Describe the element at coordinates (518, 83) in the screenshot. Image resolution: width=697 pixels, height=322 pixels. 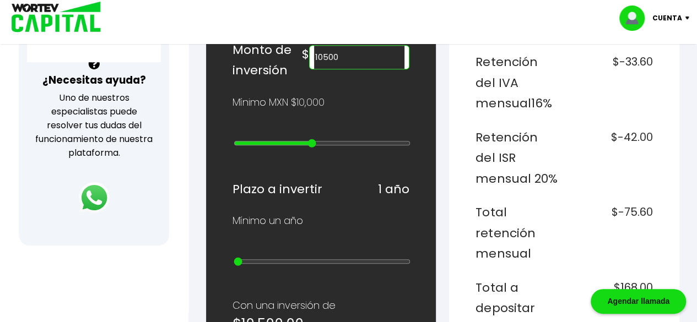
I see `h6: Retención del IVA mensual 16%` at that location.